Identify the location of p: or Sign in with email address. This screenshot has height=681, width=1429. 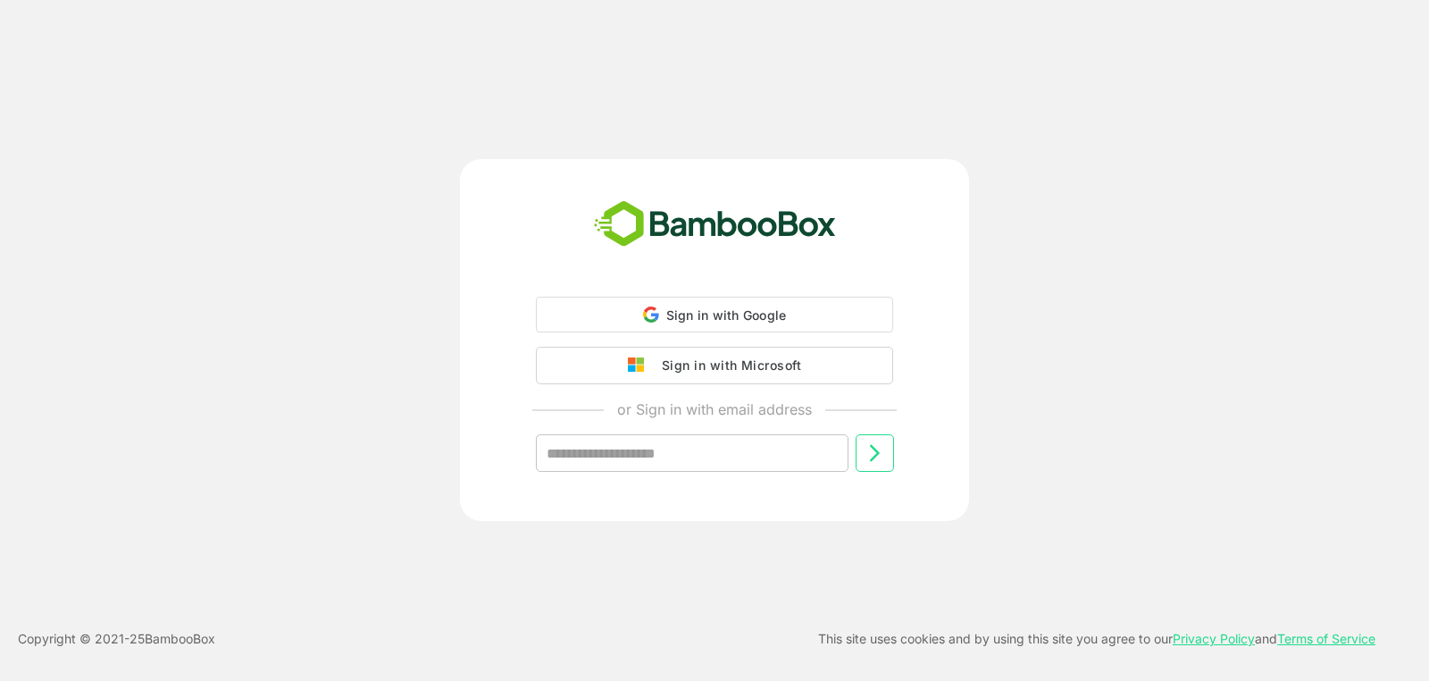
(715, 409).